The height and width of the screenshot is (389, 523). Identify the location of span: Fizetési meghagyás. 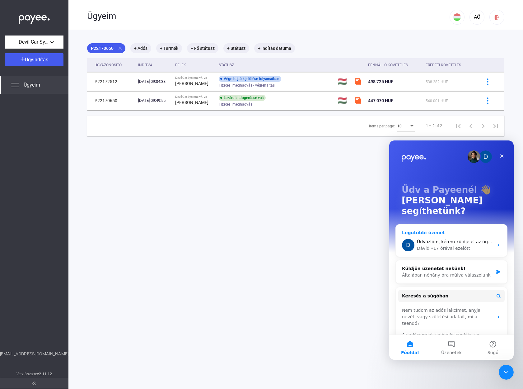
(236, 104).